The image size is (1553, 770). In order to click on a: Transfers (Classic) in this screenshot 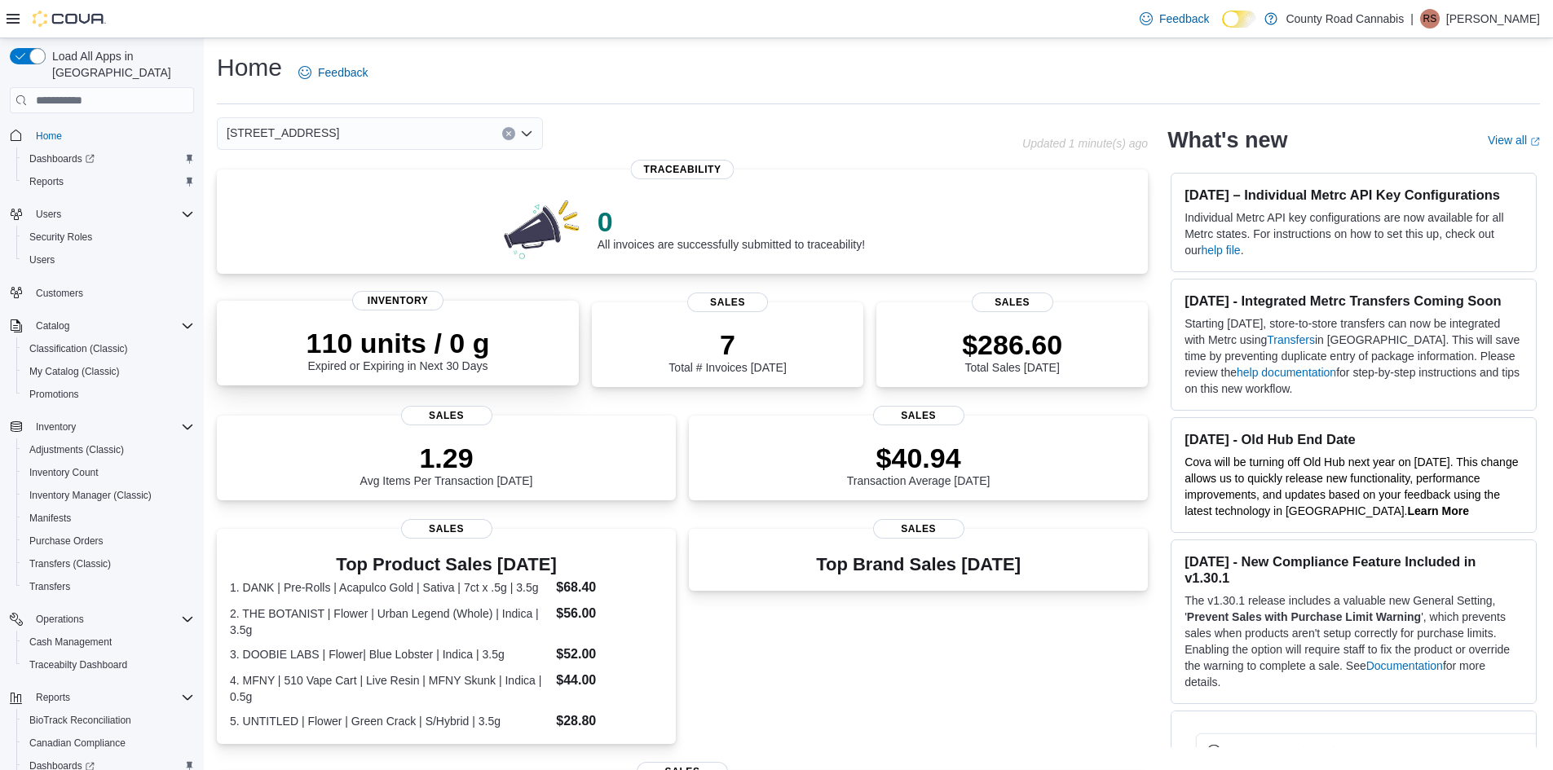, I will do `click(70, 564)`.